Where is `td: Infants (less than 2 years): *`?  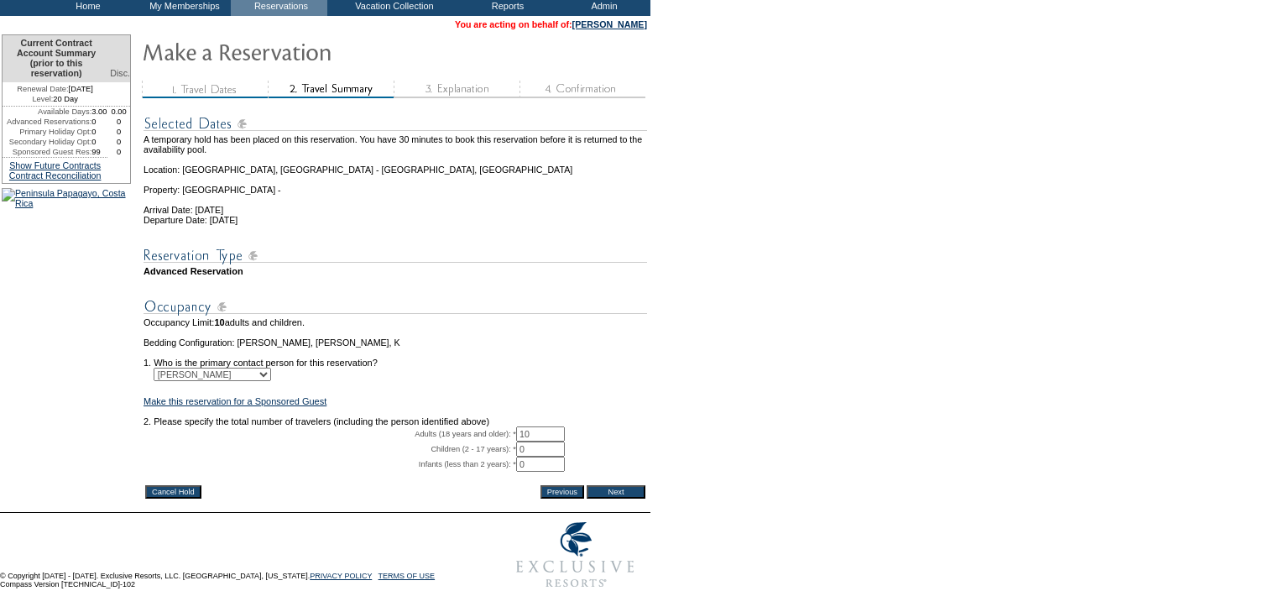 td: Infants (less than 2 years): * is located at coordinates (330, 464).